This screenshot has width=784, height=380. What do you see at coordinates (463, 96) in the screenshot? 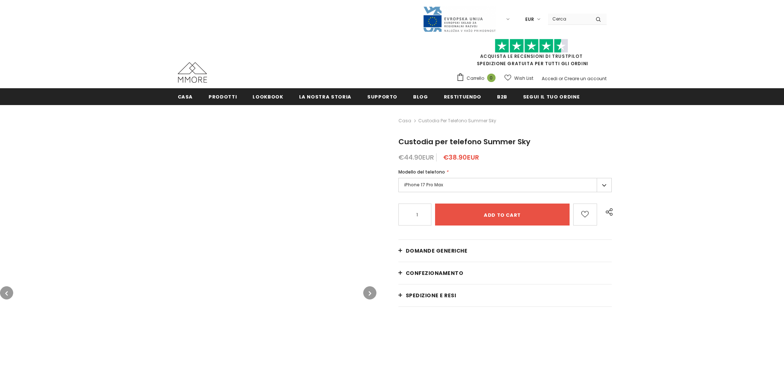
I see `a: Restituendo` at bounding box center [463, 96].